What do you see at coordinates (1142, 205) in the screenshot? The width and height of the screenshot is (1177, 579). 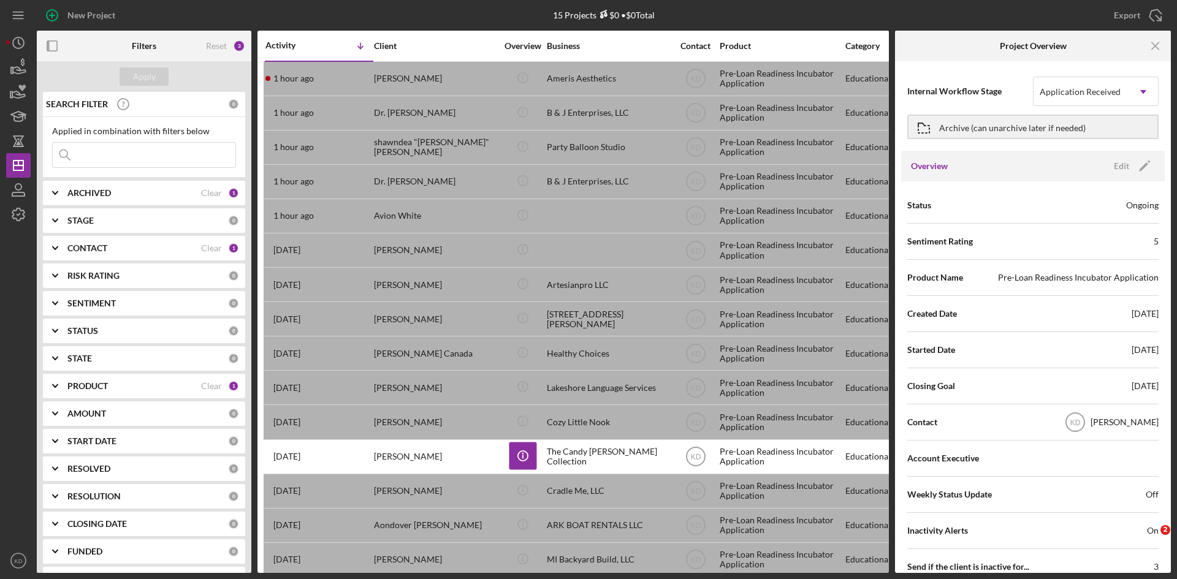 I see `div: Ongoing` at bounding box center [1142, 205].